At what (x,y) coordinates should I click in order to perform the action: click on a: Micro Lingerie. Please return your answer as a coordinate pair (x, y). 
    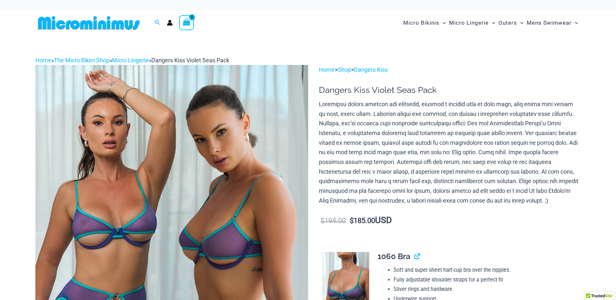
    Looking at the image, I should click on (130, 60).